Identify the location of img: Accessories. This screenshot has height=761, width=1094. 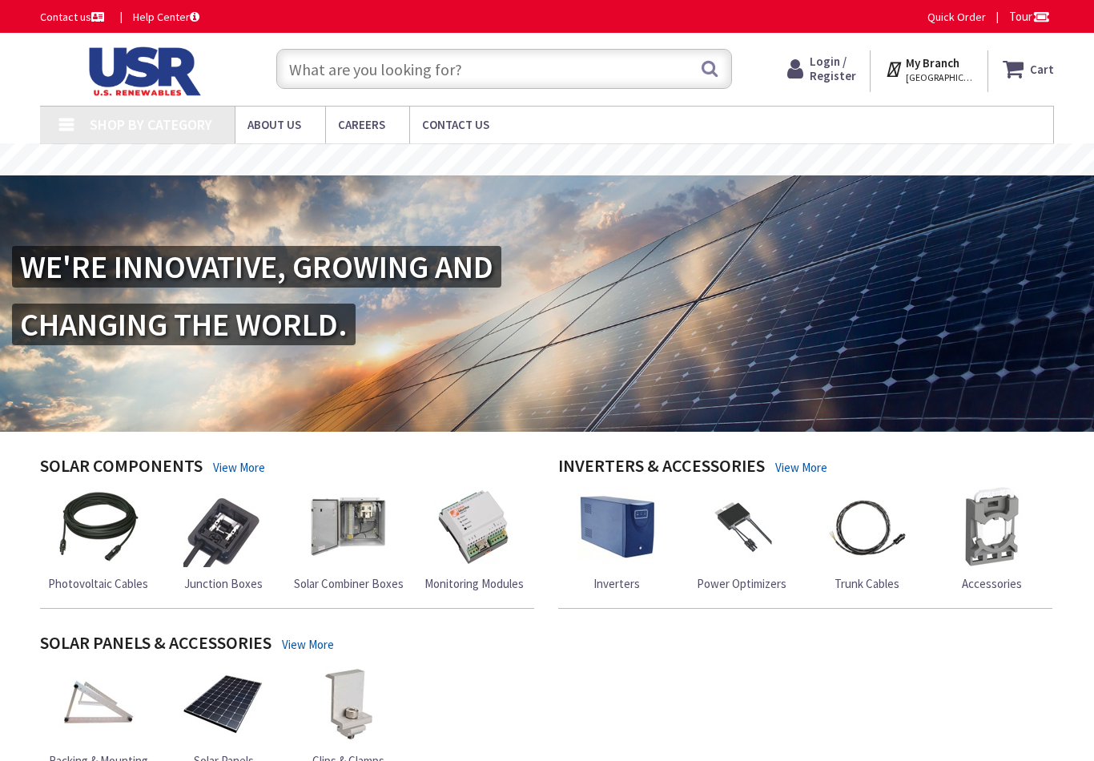
(992, 527).